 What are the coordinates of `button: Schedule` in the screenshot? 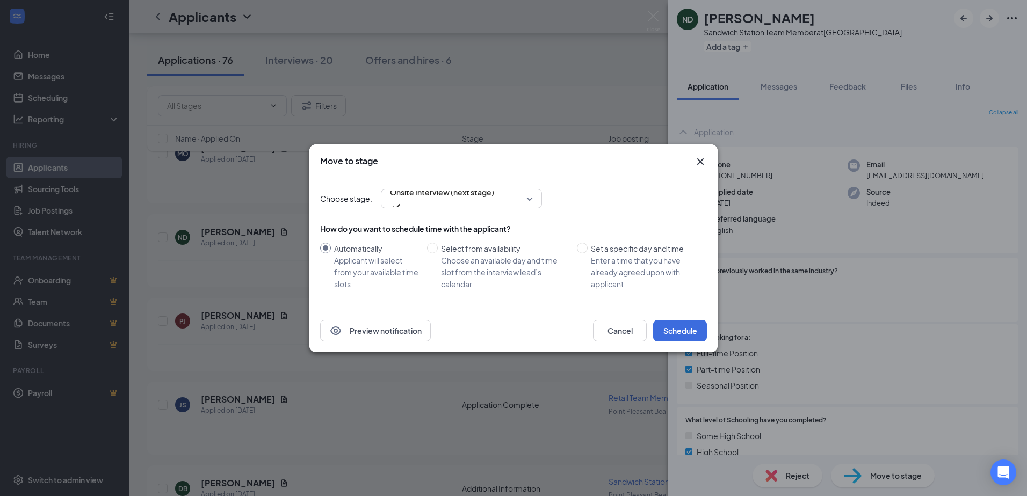 It's located at (680, 331).